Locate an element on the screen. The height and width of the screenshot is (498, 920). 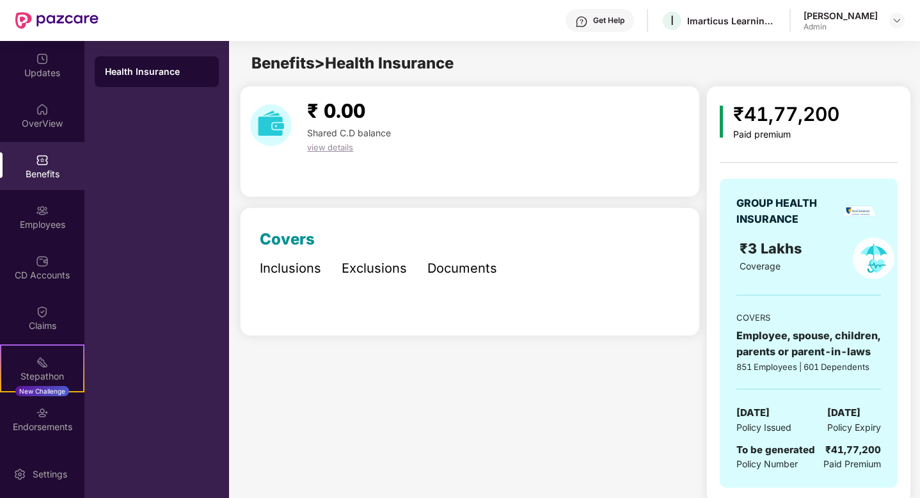
span: Policy Number is located at coordinates (767, 463).